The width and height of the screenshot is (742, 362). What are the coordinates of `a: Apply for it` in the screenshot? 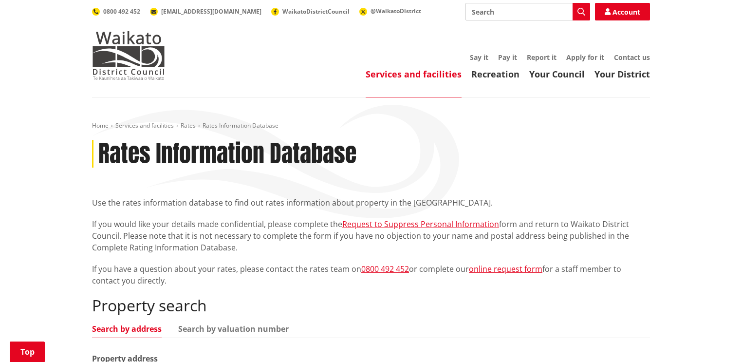 It's located at (585, 57).